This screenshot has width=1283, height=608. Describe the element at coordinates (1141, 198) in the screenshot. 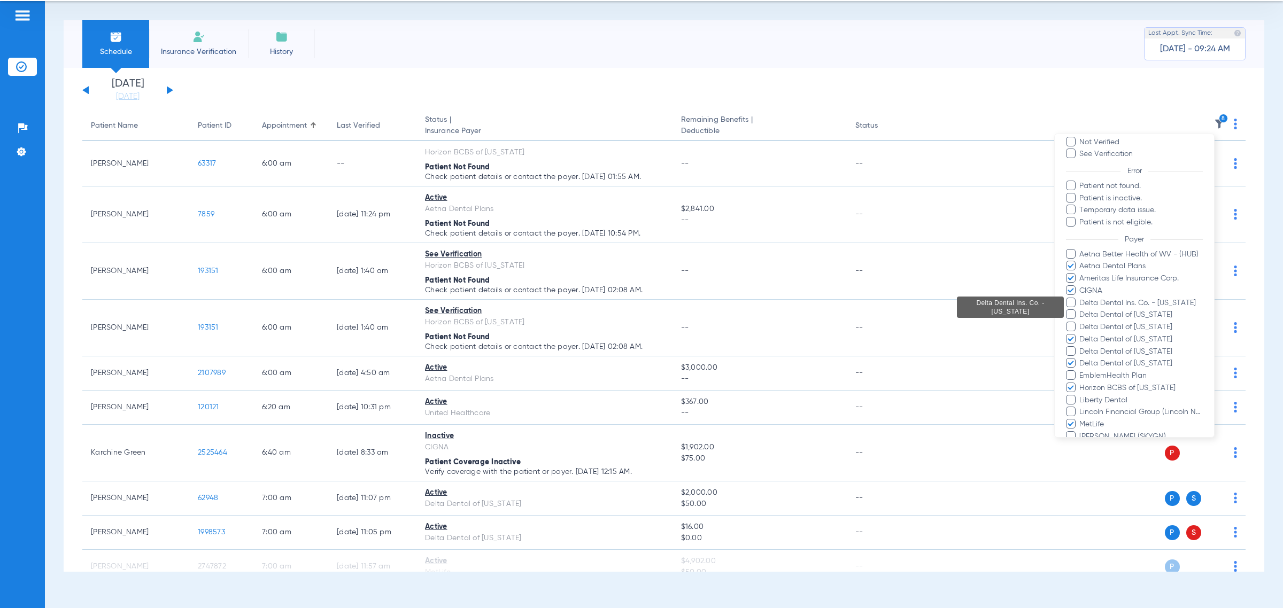

I see `span: Patient is inactive.` at that location.